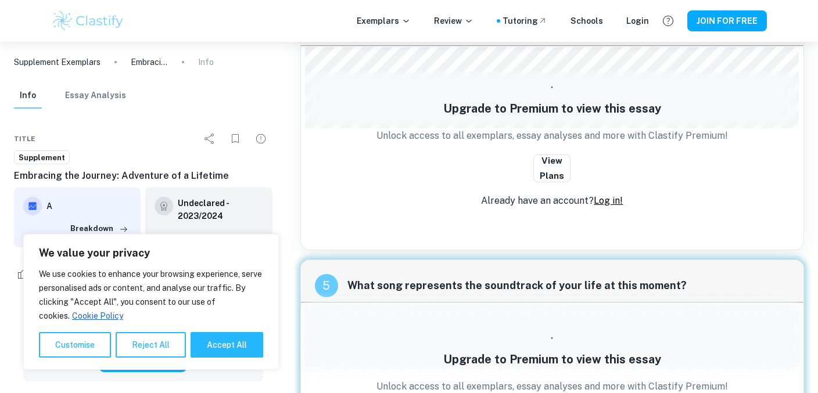 The image size is (818, 393). Describe the element at coordinates (89, 206) in the screenshot. I see `h6: A` at that location.